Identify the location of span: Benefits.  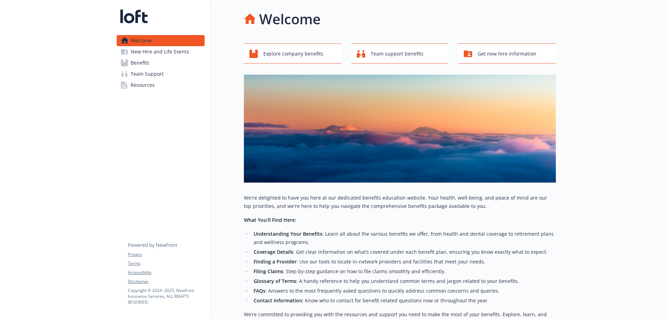
(140, 63).